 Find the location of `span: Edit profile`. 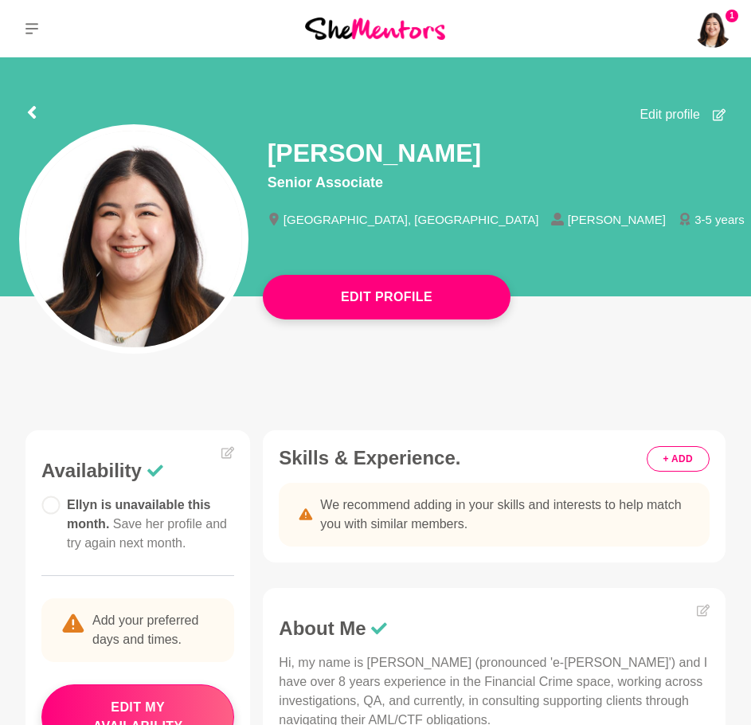

span: Edit profile is located at coordinates (670, 115).